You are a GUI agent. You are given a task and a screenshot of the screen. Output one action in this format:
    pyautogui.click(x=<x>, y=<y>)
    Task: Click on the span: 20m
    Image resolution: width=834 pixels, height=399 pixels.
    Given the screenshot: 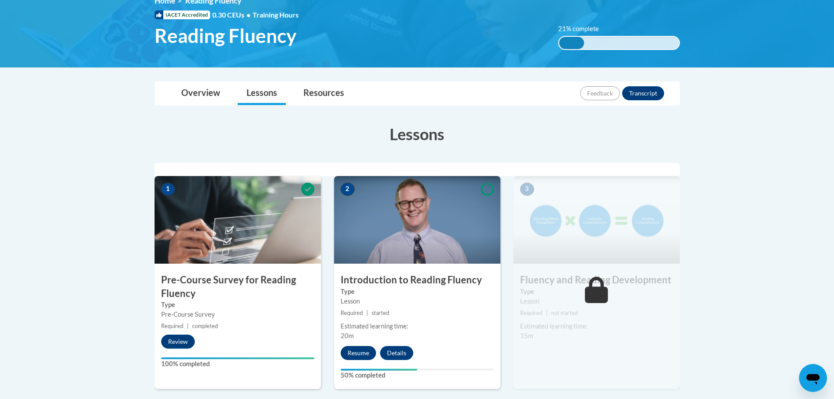 What is the action you would take?
    pyautogui.click(x=347, y=335)
    